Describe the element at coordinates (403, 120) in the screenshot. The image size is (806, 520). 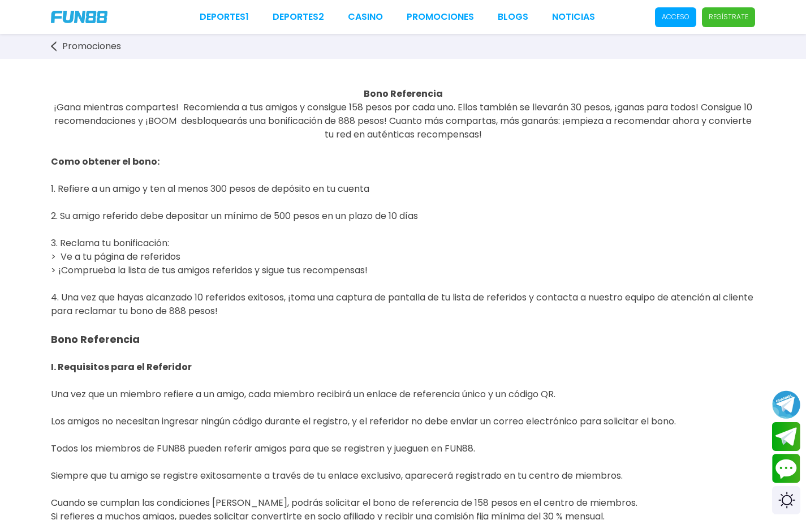
I see `span: ¡Gana mientras compartes! Recomienda a tus amigos y consigue 158 pesos por cada uno. Ellos tambié...` at that location.